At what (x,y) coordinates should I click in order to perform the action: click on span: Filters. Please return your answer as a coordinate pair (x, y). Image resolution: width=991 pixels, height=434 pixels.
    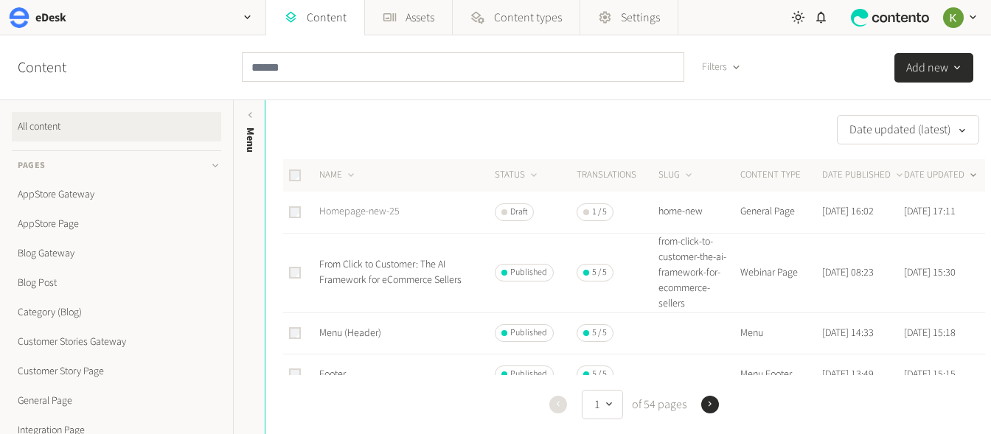
    Looking at the image, I should click on (715, 67).